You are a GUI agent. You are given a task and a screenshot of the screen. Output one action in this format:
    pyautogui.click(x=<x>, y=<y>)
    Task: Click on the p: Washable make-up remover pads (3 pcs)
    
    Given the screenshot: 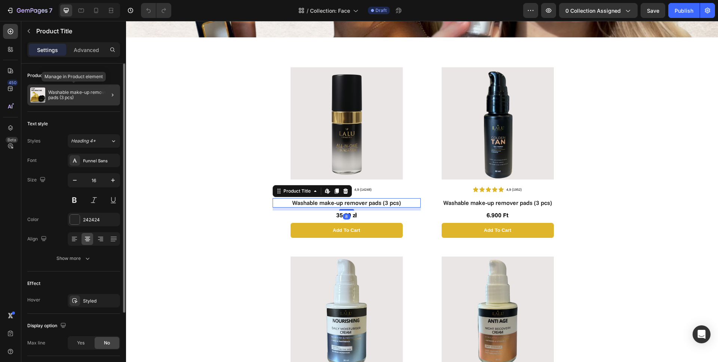 What is the action you would take?
    pyautogui.click(x=83, y=95)
    